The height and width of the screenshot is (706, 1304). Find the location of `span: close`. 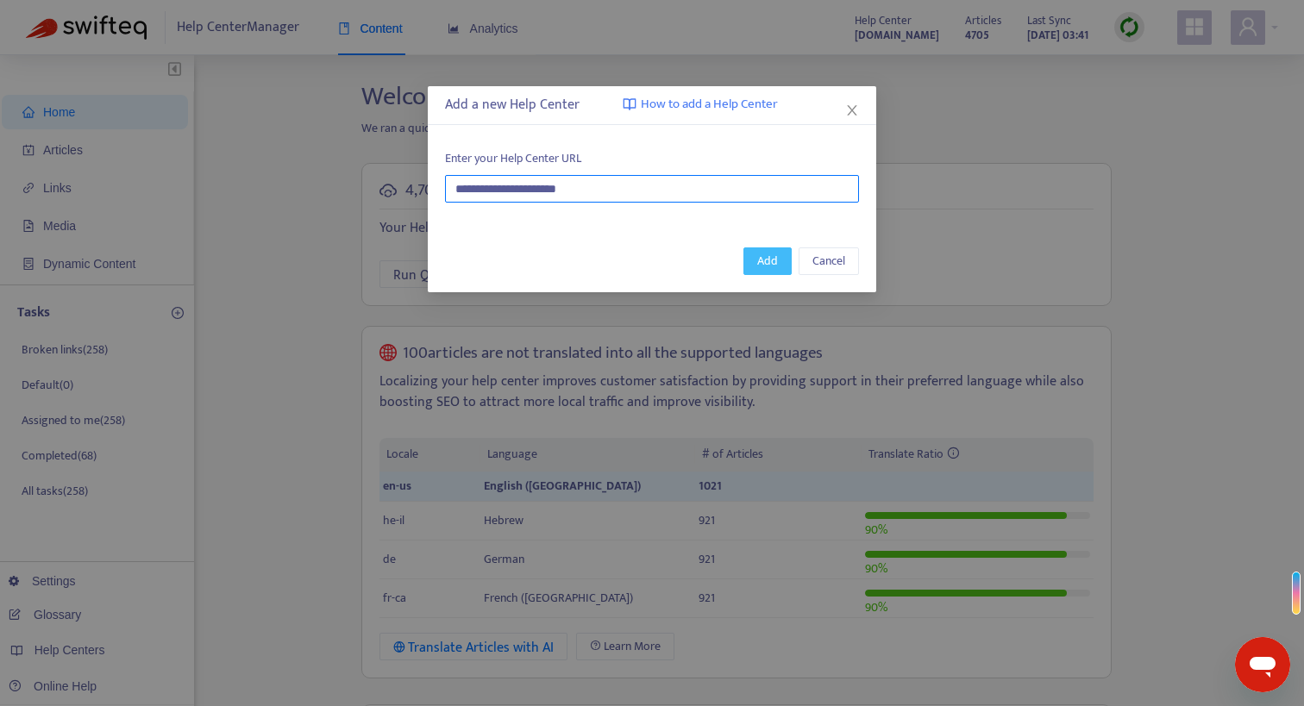

span: close is located at coordinates (852, 110).